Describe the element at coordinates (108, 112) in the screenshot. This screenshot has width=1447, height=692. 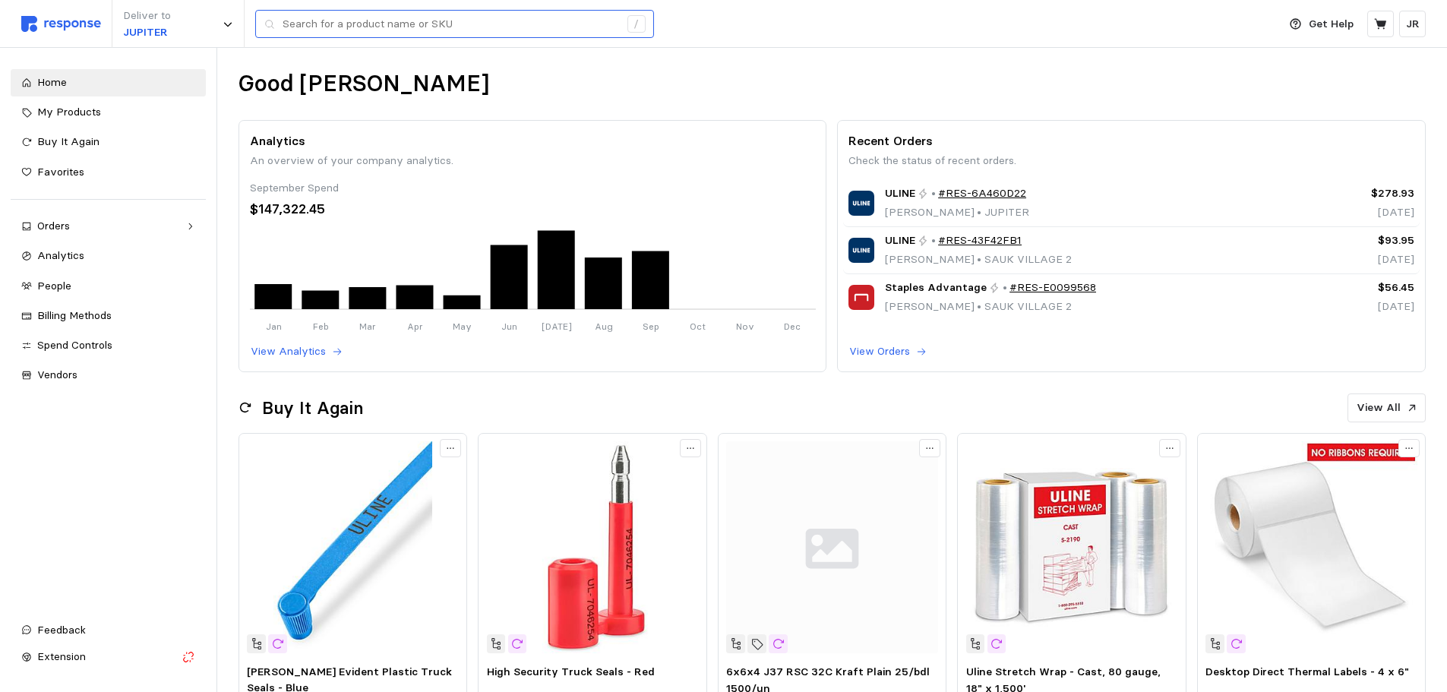
I see `a: My Products` at that location.